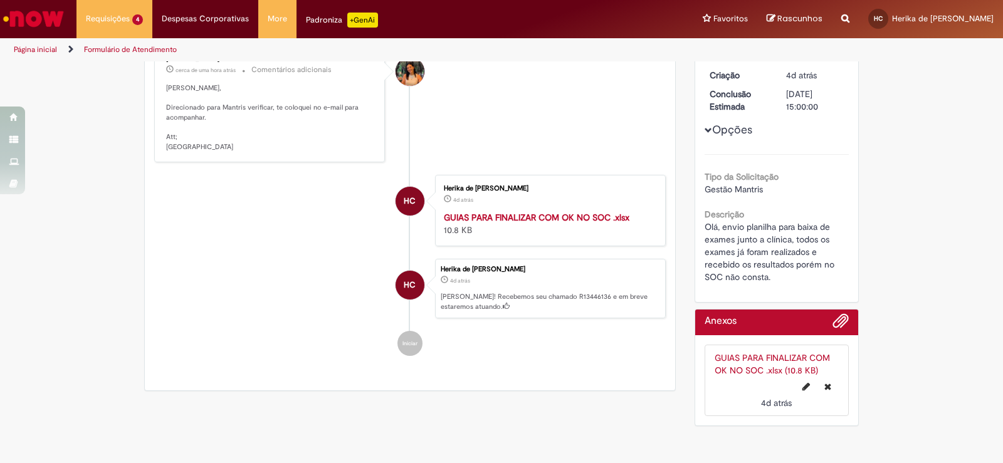  Describe the element at coordinates (773, 364) in the screenshot. I see `a: GUIAS PARA FINALIZAR COM OK NO SOC .xlsx (10.8 KB)` at that location.